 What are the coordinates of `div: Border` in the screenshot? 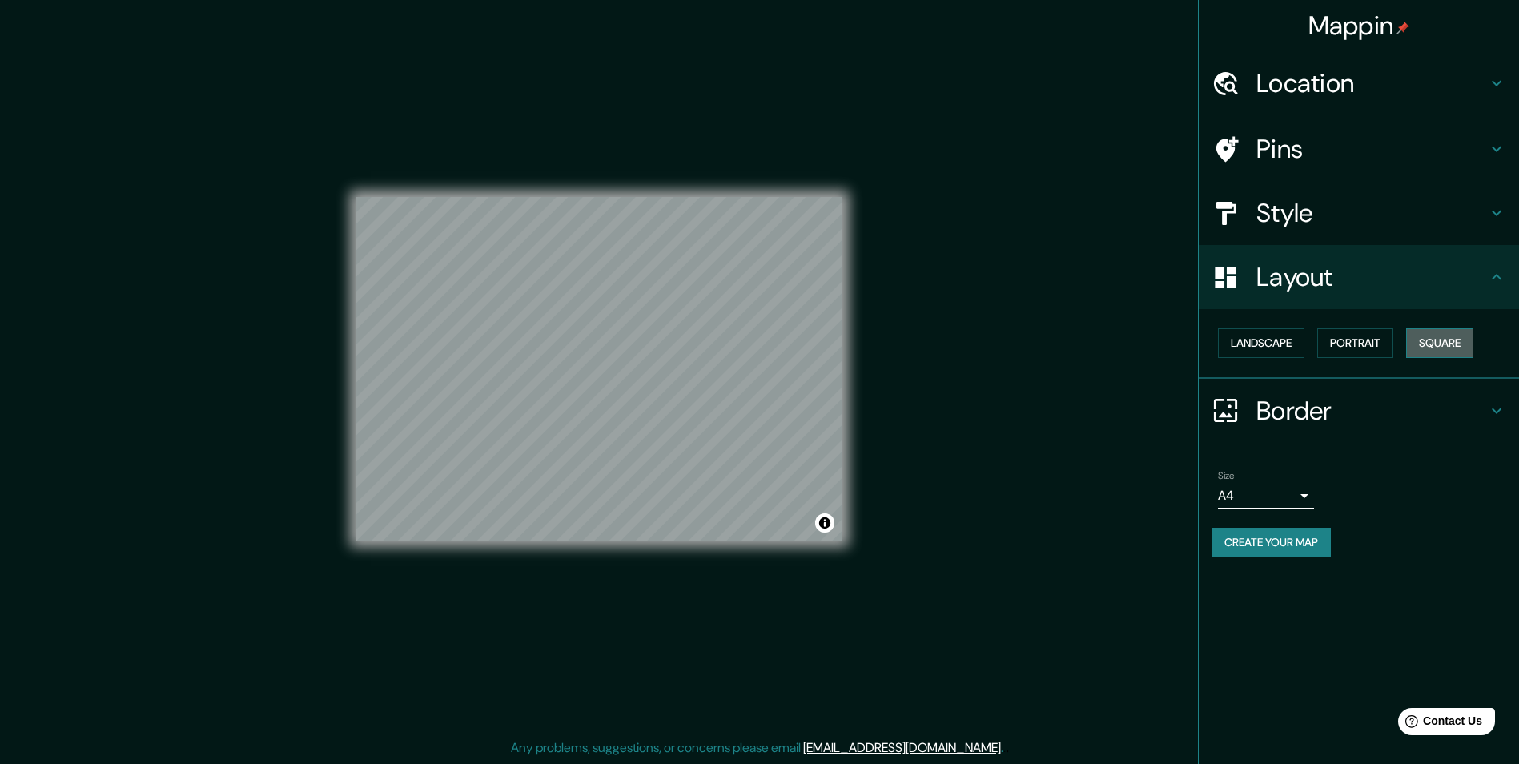 It's located at (1359, 411).